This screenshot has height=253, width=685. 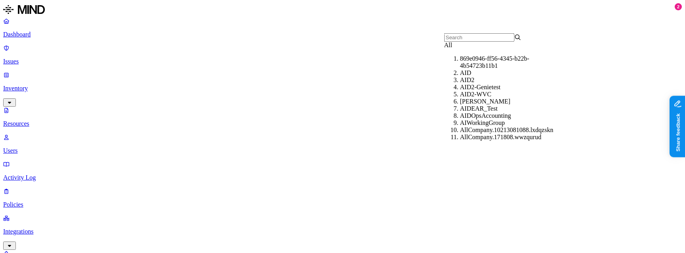 I want to click on p: Resources, so click(x=342, y=124).